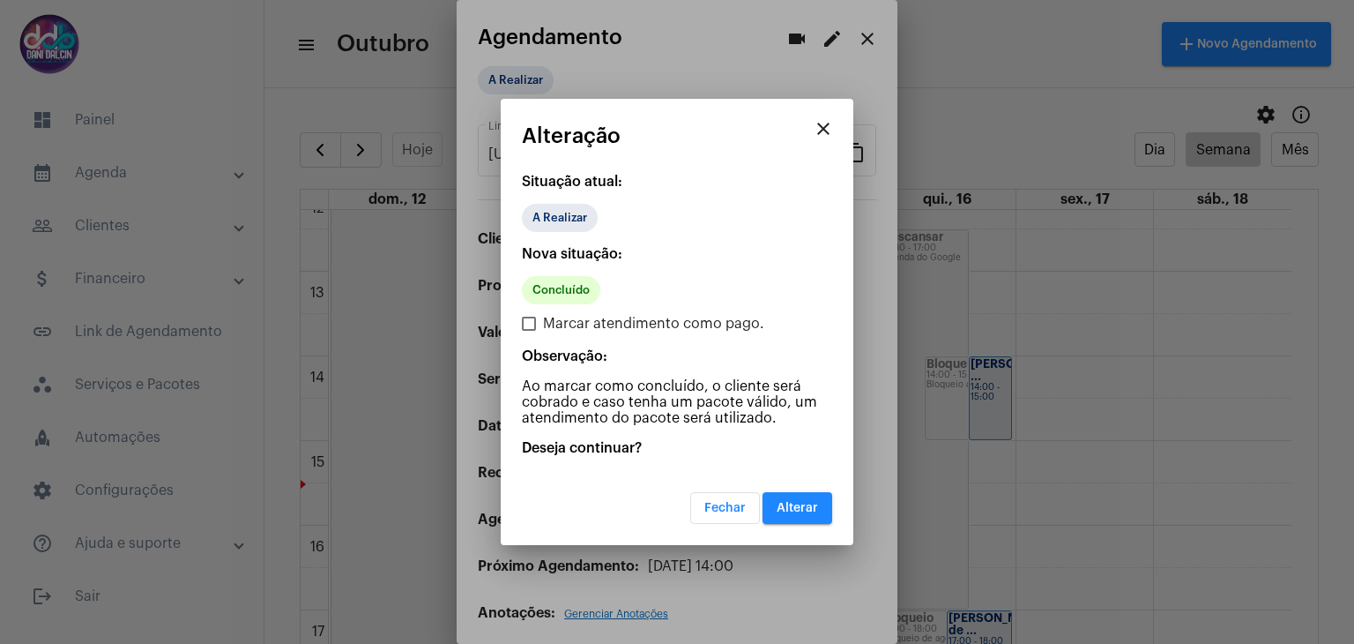 This screenshot has height=644, width=1354. Describe the element at coordinates (725, 508) in the screenshot. I see `span: Fechar` at that location.